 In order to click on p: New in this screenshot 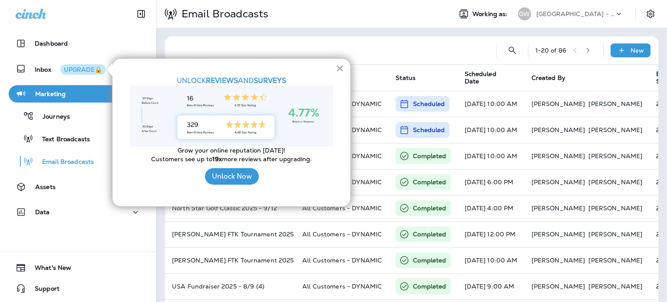, I will do `click(637, 50)`.